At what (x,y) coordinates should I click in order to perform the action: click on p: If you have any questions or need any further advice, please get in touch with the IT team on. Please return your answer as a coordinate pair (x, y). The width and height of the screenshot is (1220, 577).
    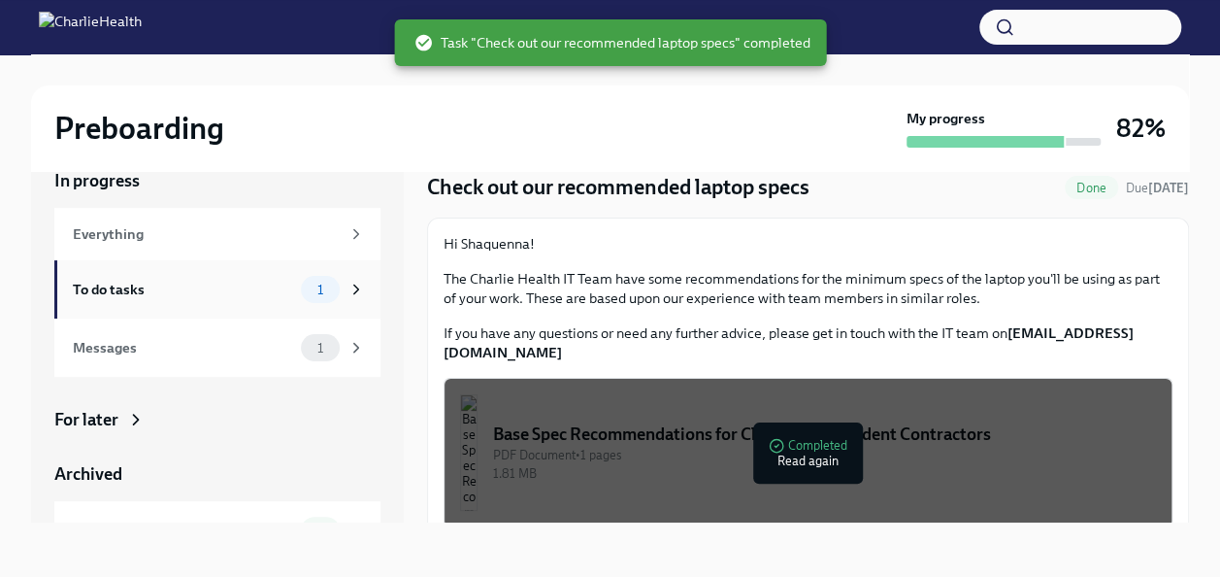
    Looking at the image, I should click on (808, 343).